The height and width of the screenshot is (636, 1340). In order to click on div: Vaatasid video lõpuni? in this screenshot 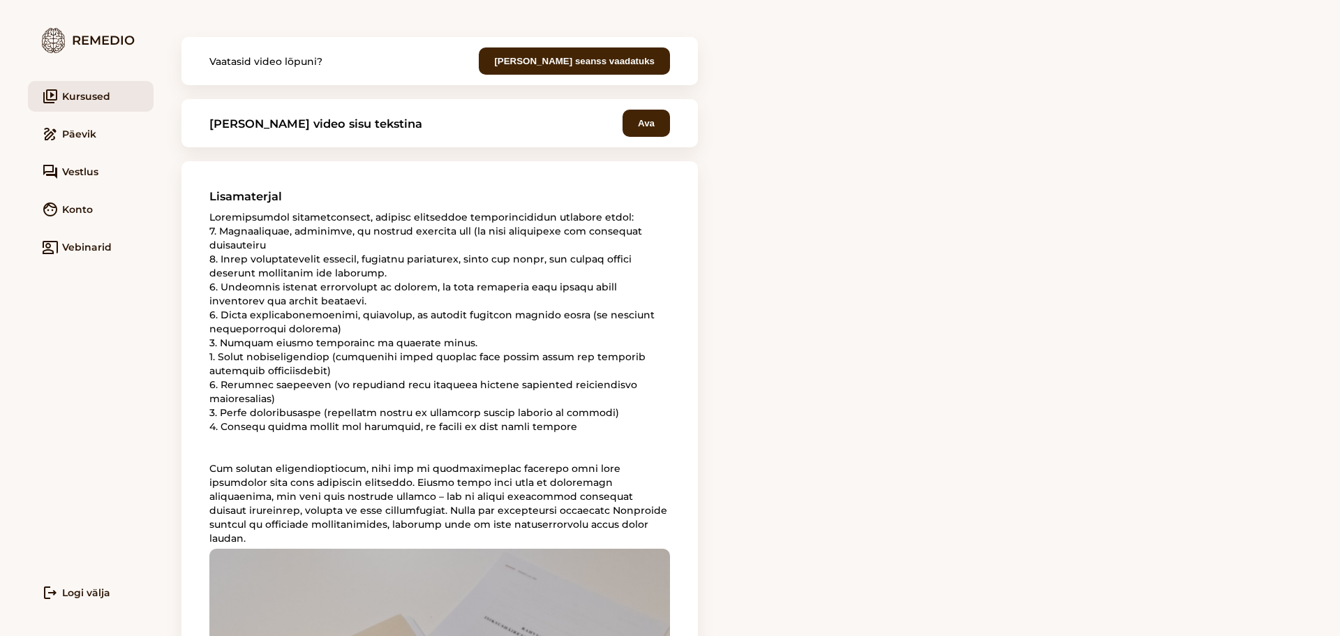, I will do `click(266, 61)`.